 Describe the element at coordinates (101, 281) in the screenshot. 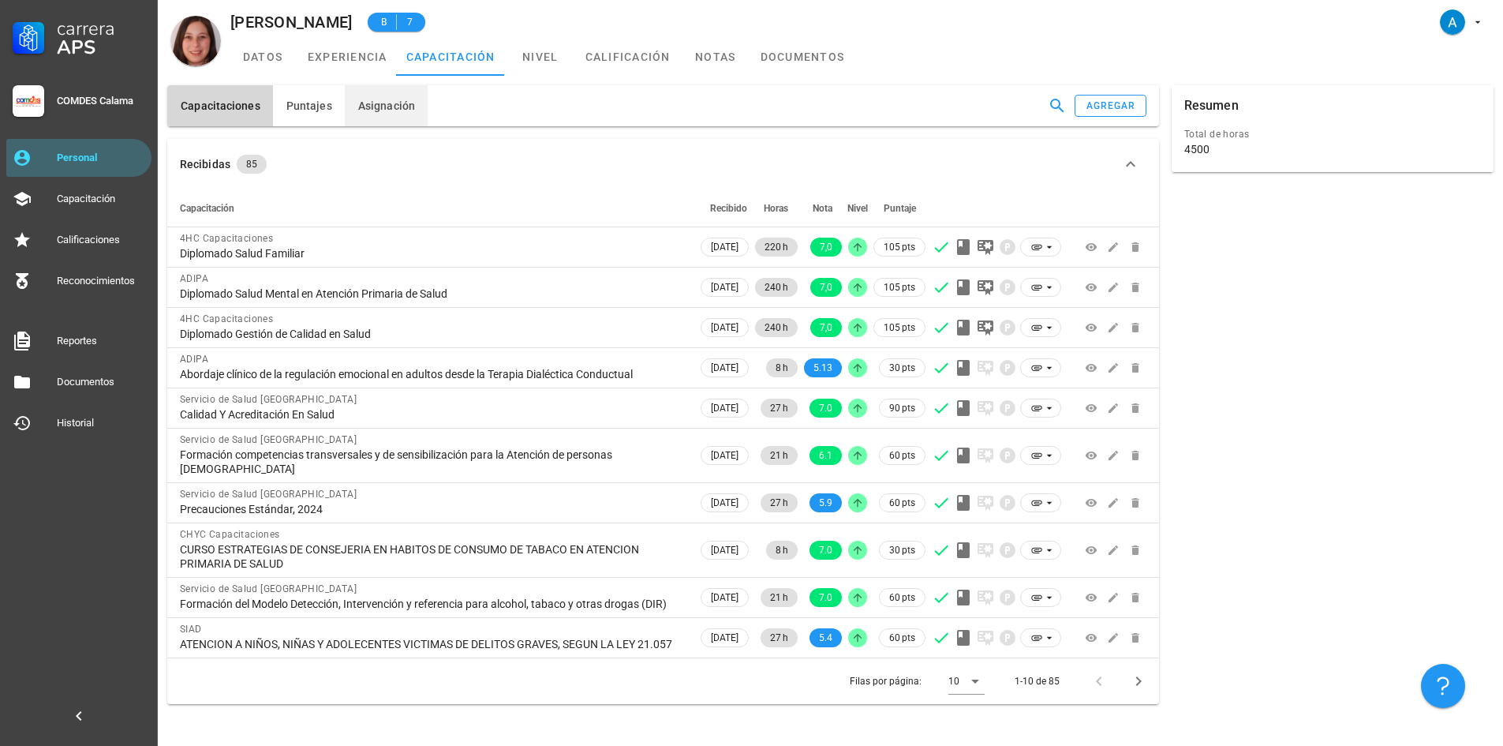

I see `div: Reconocimientos` at that location.